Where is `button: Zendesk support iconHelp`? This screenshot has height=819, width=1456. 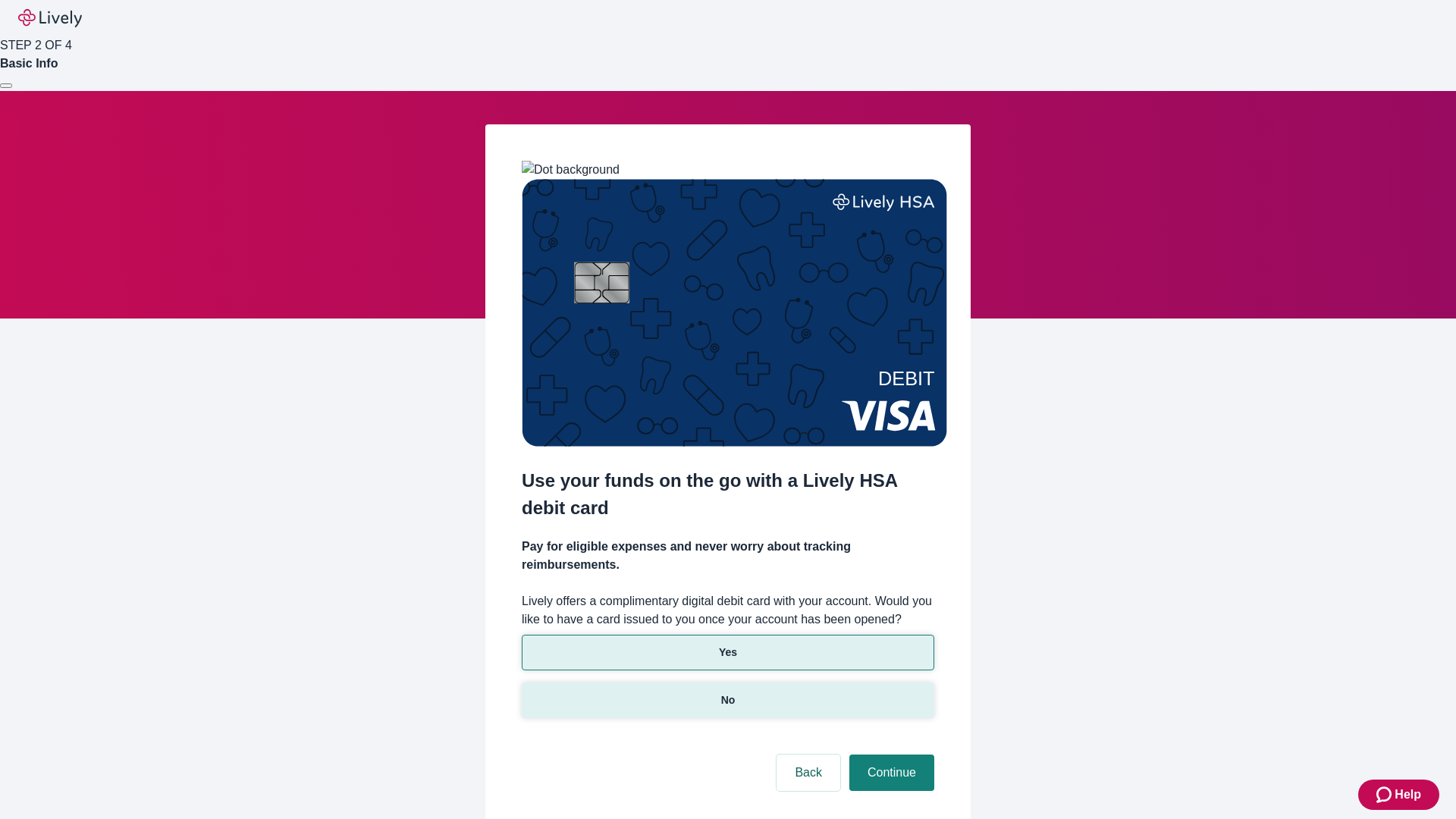
button: Zendesk support iconHelp is located at coordinates (1399, 795).